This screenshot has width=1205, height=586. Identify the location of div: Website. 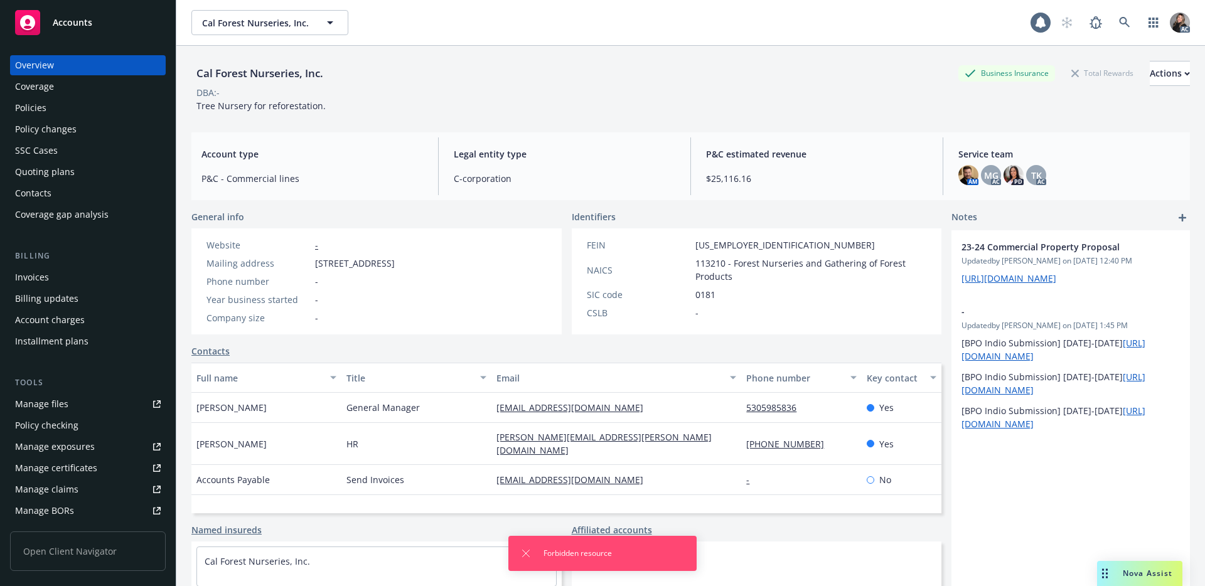
(258, 245).